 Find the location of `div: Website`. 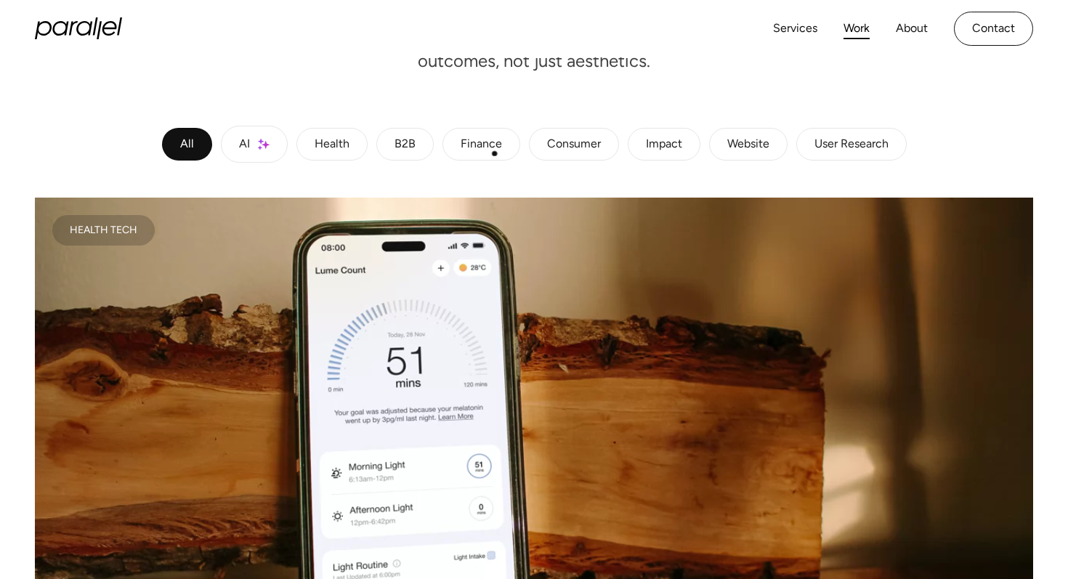

div: Website is located at coordinates (748, 145).